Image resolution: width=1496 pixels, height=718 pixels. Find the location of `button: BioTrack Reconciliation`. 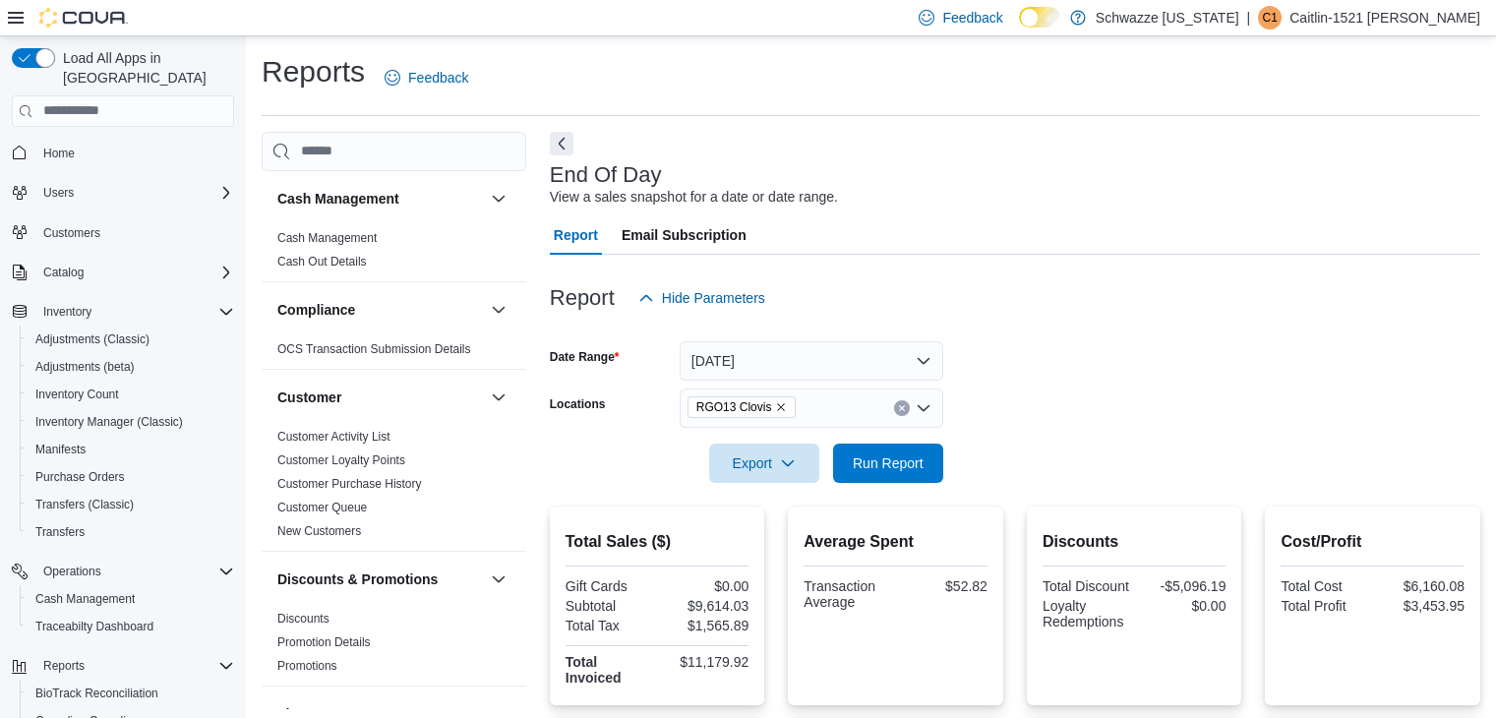

button: BioTrack Reconciliation is located at coordinates (131, 694).